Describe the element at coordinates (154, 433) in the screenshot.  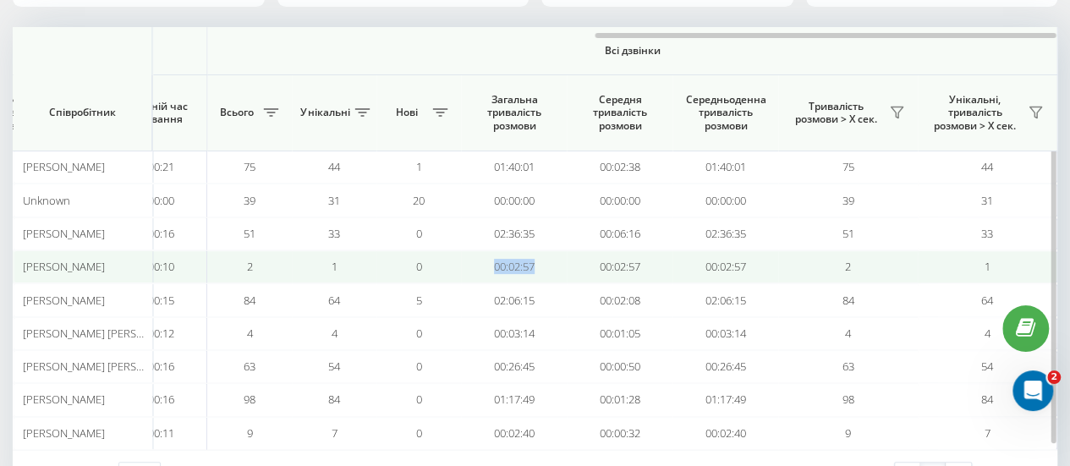
I see `td: 00:00:11` at that location.